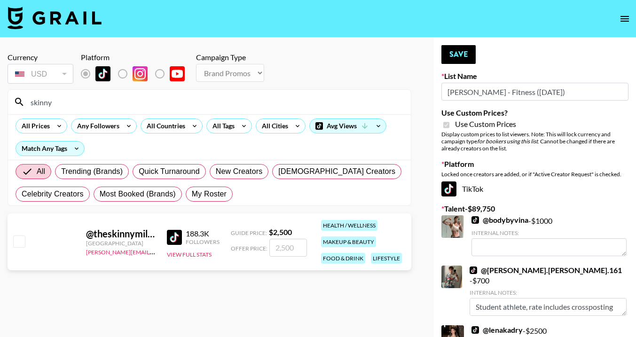  Describe the element at coordinates (177, 74) in the screenshot. I see `img: YouTube` at that location.